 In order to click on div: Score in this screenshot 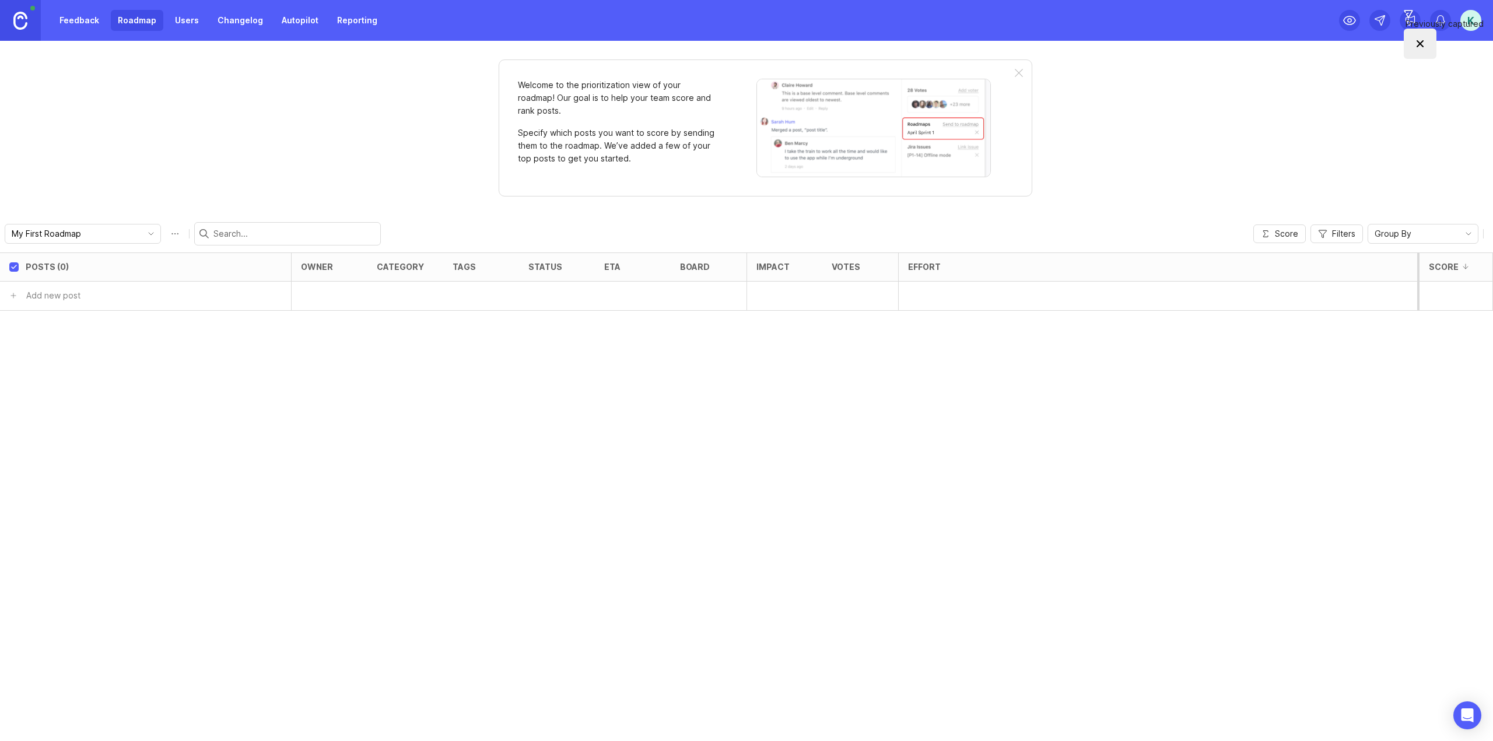, I will do `click(1444, 267)`.